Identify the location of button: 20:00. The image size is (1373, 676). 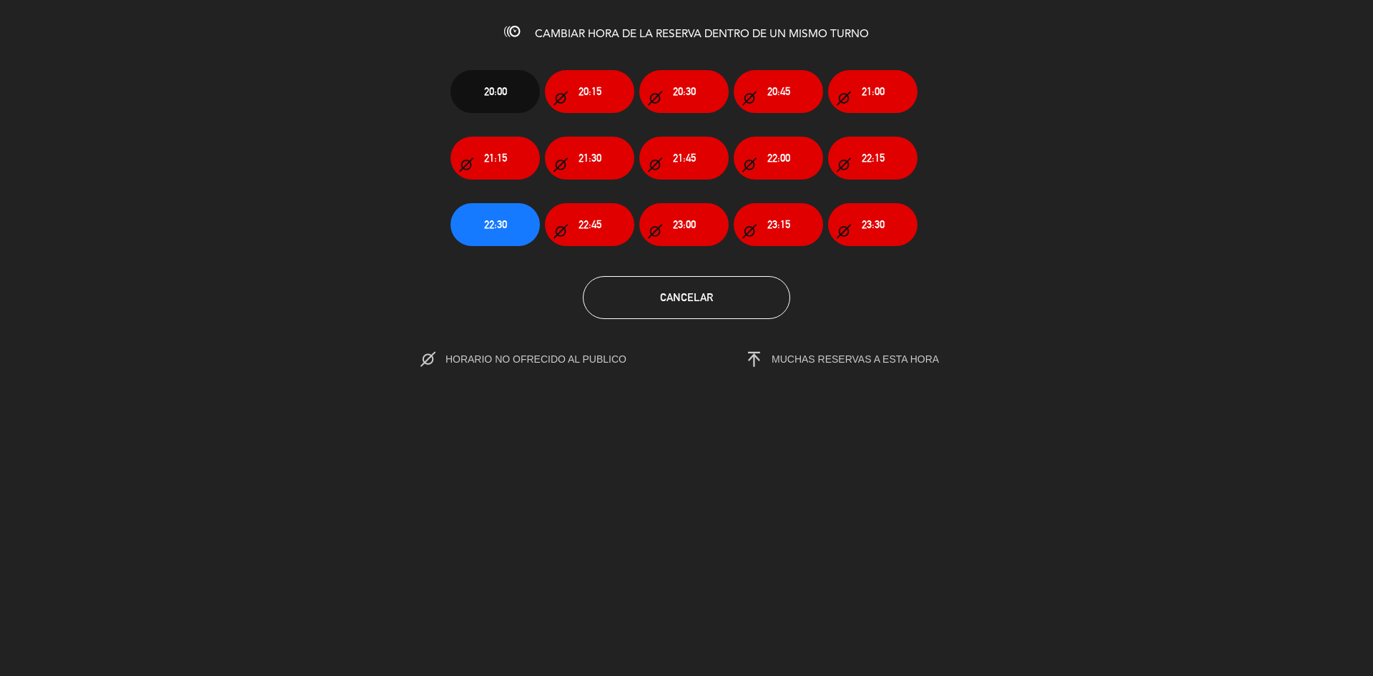
(495, 92).